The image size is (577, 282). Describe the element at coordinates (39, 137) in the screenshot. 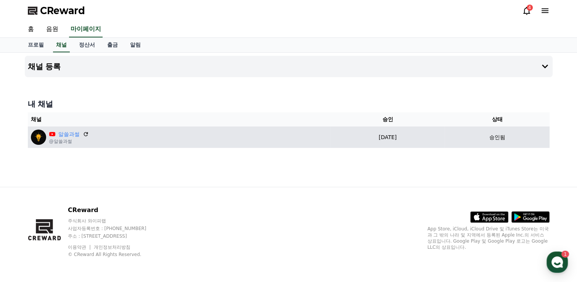

I see `img: 알쓸과썰` at that location.